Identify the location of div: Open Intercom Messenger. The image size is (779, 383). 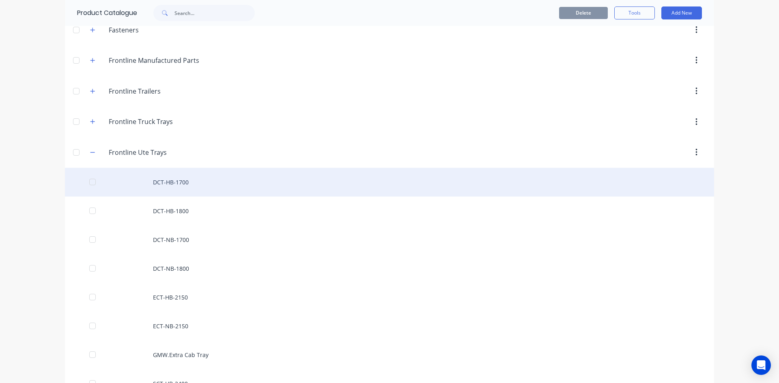
(761, 365).